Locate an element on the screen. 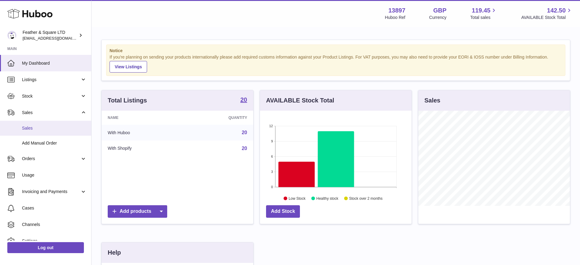 The image size is (580, 265). strong: Notice is located at coordinates (336, 51).